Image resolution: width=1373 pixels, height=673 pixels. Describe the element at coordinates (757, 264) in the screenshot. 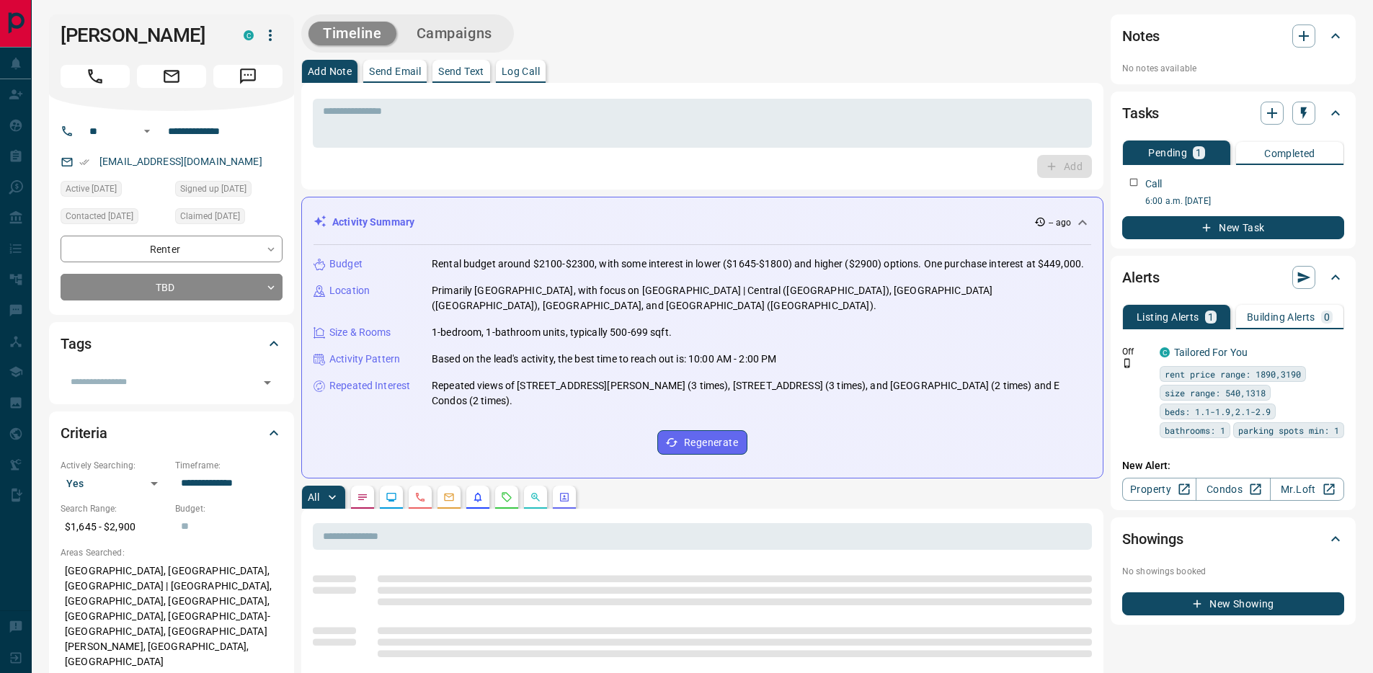

I see `p: Rental budget around $2100-$2300, with some interest in lower ($1645-$1800) and higher ($2900) op...` at that location.